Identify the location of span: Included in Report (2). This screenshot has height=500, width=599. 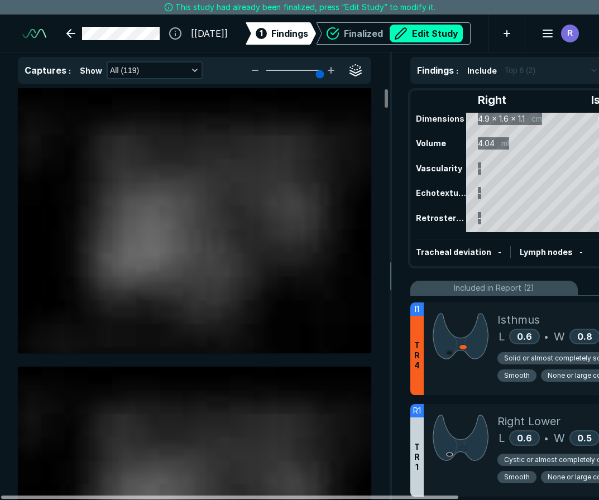
(494, 288).